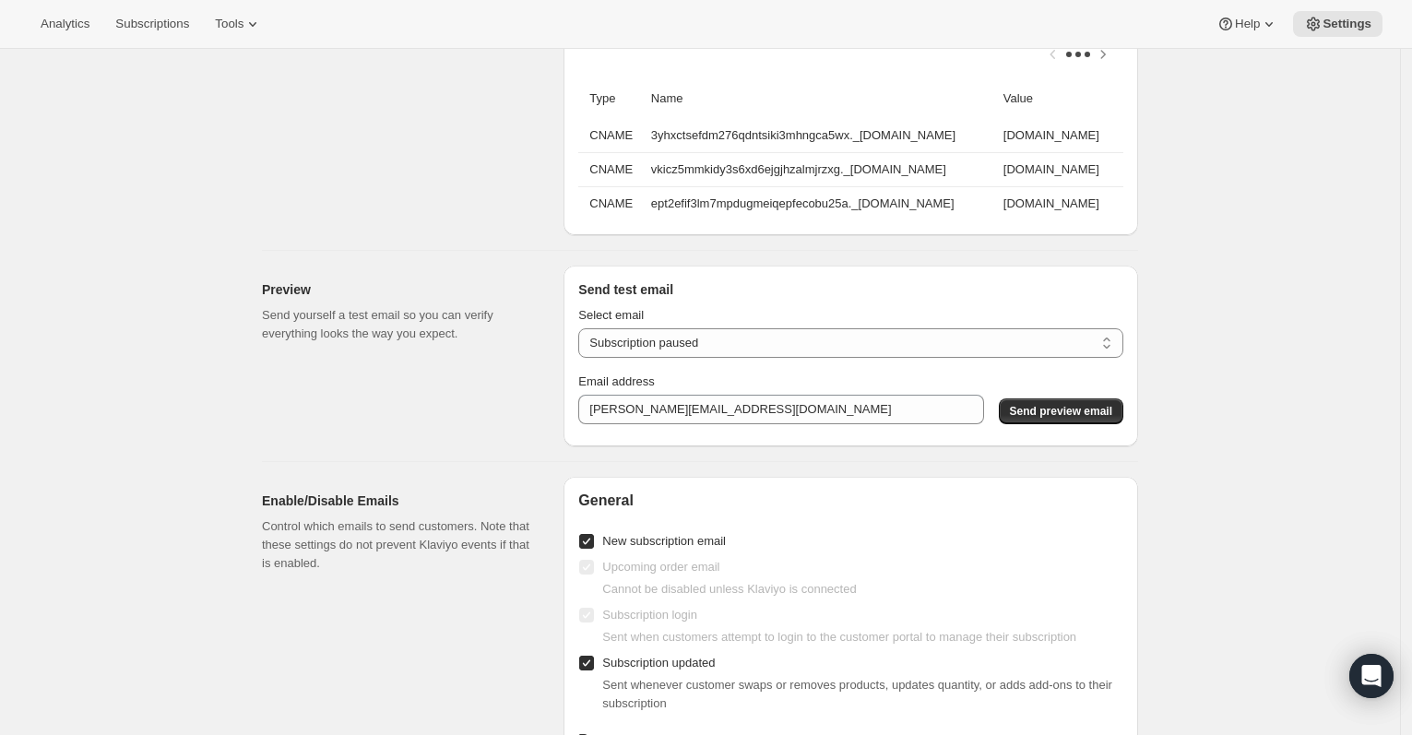  Describe the element at coordinates (152, 24) in the screenshot. I see `span: Subscriptions` at that location.